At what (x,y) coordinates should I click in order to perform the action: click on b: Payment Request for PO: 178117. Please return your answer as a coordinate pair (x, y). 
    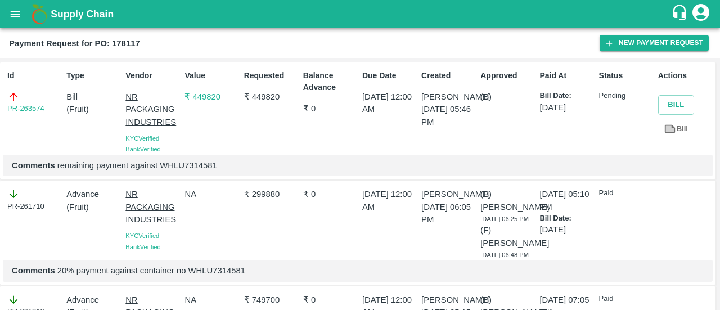
    Looking at the image, I should click on (74, 43).